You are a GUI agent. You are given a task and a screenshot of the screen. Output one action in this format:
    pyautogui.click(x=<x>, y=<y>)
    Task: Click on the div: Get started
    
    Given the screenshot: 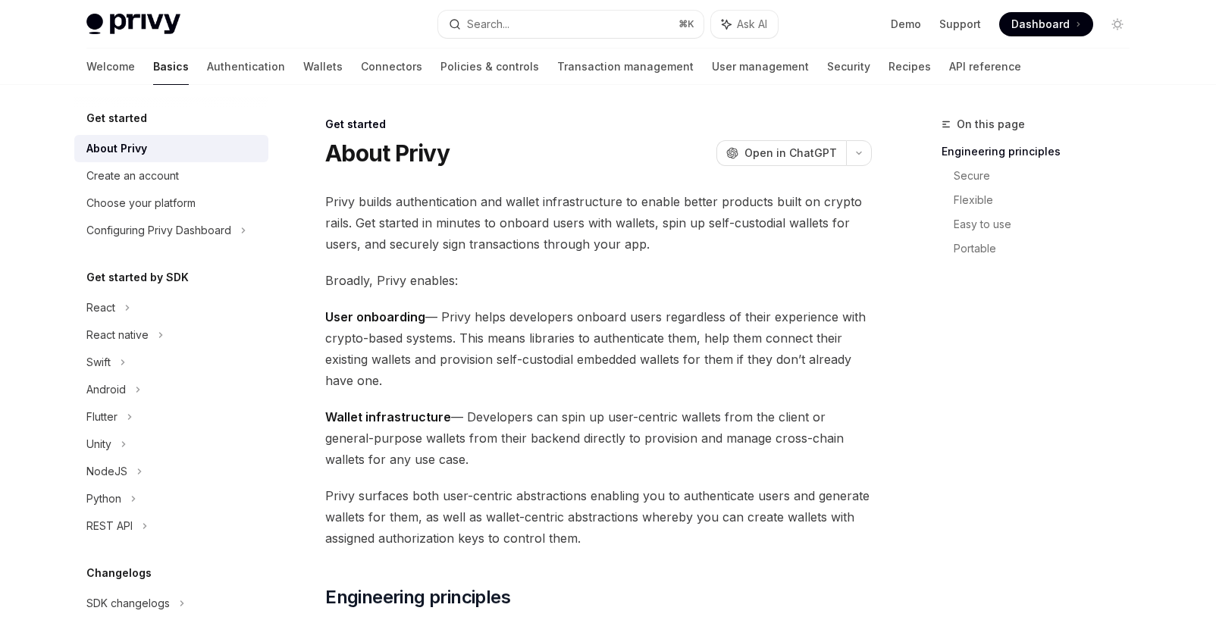 What is the action you would take?
    pyautogui.click(x=598, y=124)
    